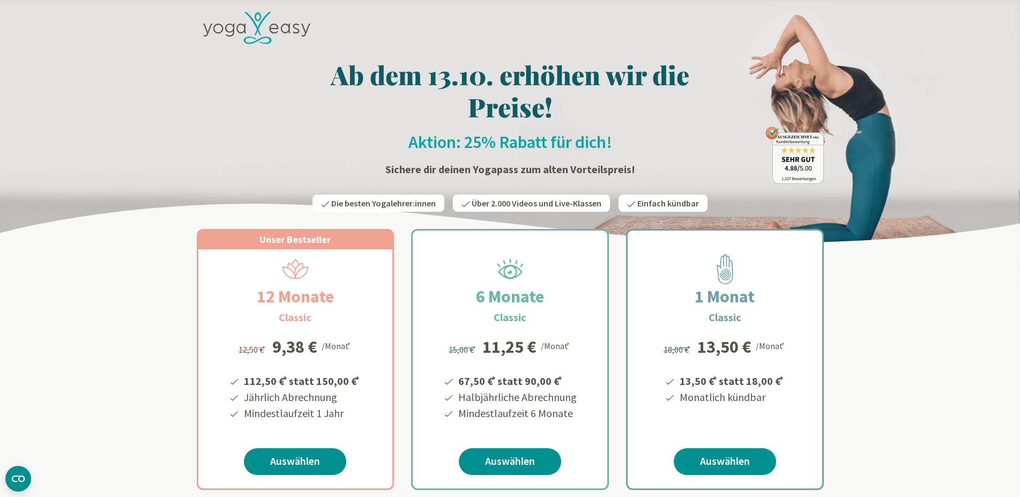 The image size is (1020, 497). Describe the element at coordinates (510, 142) in the screenshot. I see `h2: Aktion: 25% Rabatt für dich!` at that location.